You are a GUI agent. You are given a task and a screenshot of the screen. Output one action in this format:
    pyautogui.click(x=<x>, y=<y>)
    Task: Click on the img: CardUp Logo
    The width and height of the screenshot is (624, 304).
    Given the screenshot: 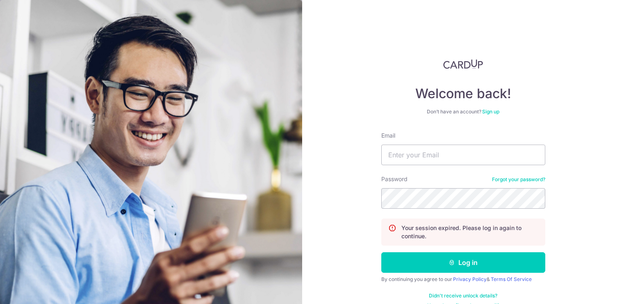 What is the action you would take?
    pyautogui.click(x=464, y=64)
    